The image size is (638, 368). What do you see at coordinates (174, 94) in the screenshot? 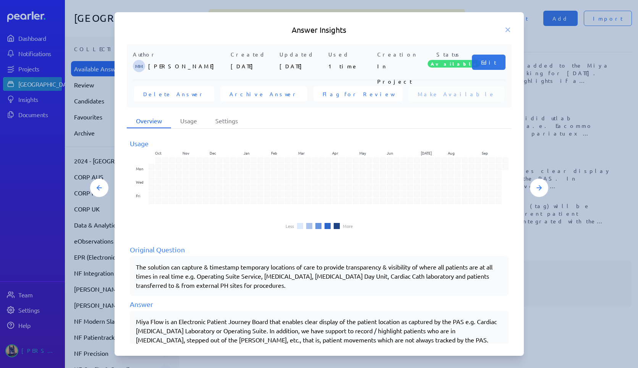
I see `span: Delete Answer` at bounding box center [174, 94].